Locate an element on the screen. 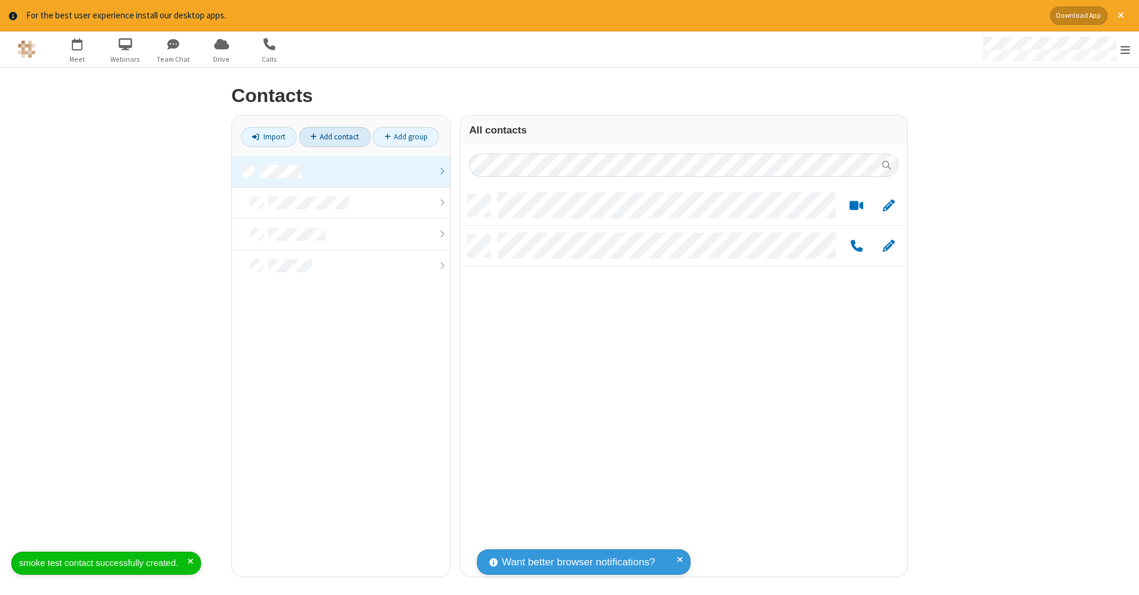 The image size is (1139, 595). span: Calls is located at coordinates (269, 59).